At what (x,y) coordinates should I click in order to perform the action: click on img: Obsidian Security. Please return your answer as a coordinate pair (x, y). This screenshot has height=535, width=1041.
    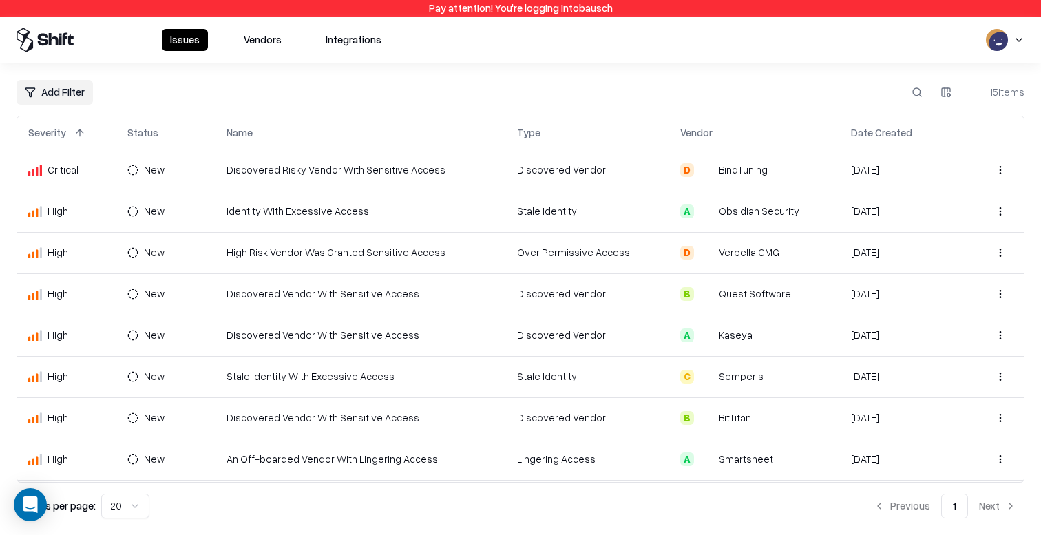
    Looking at the image, I should click on (706, 211).